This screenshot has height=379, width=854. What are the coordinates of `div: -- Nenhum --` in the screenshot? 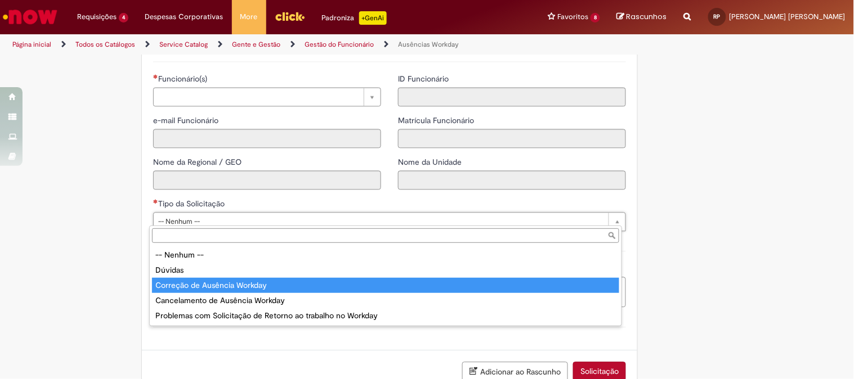 It's located at (386, 255).